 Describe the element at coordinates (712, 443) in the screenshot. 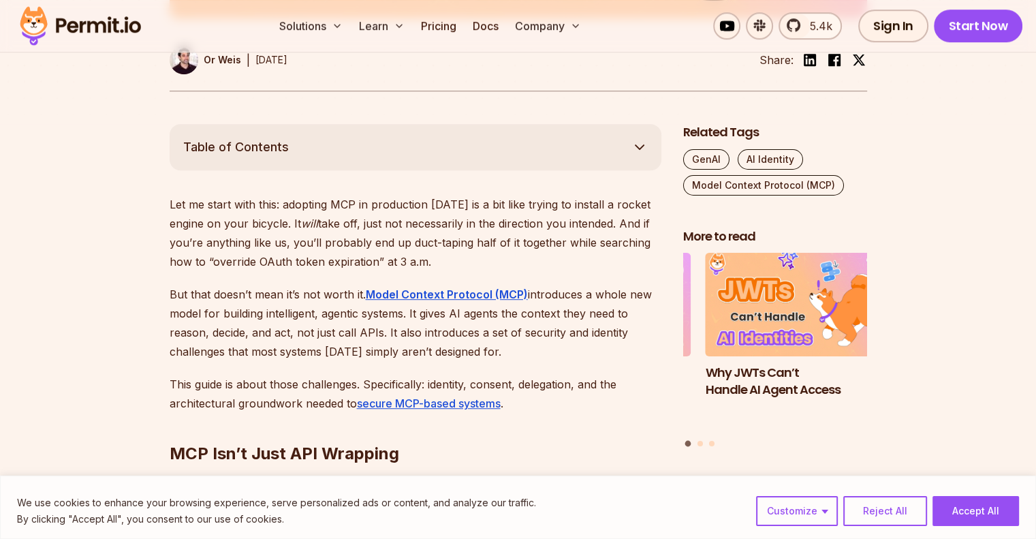

I see `button: Go to slide 3` at that location.